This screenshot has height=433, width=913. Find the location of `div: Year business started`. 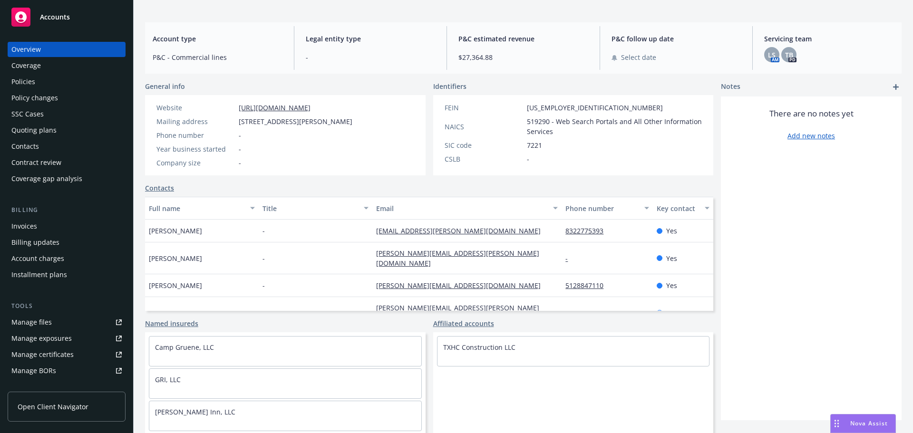

div: Year business started is located at coordinates (195, 149).